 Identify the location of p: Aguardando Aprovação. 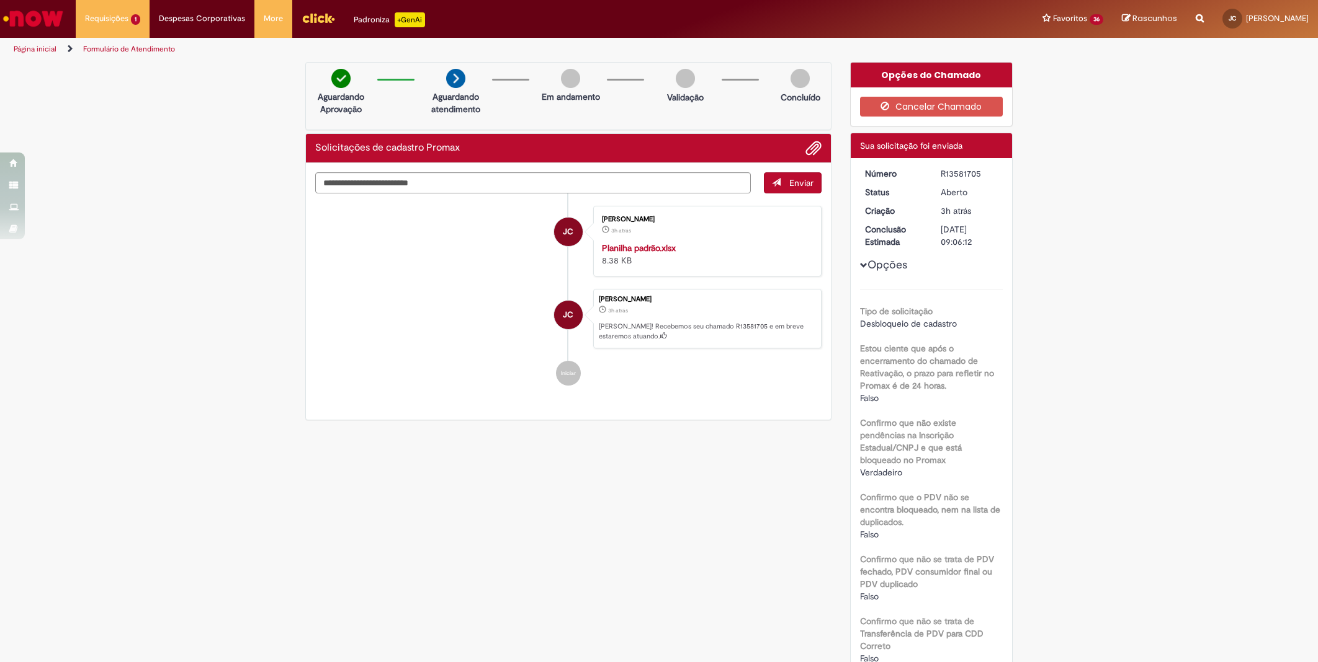
(341, 103).